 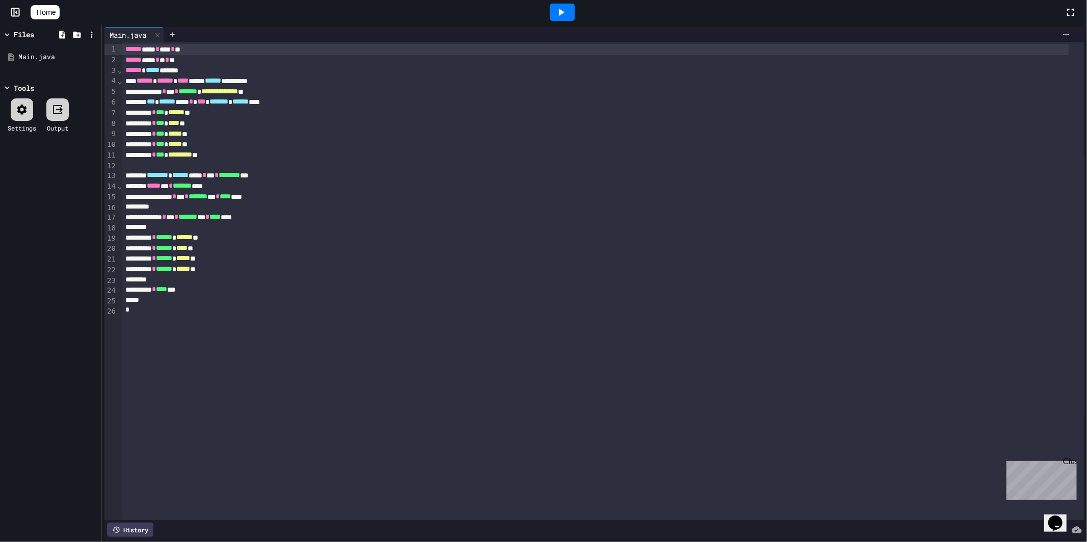 I want to click on div: 26, so click(x=111, y=311).